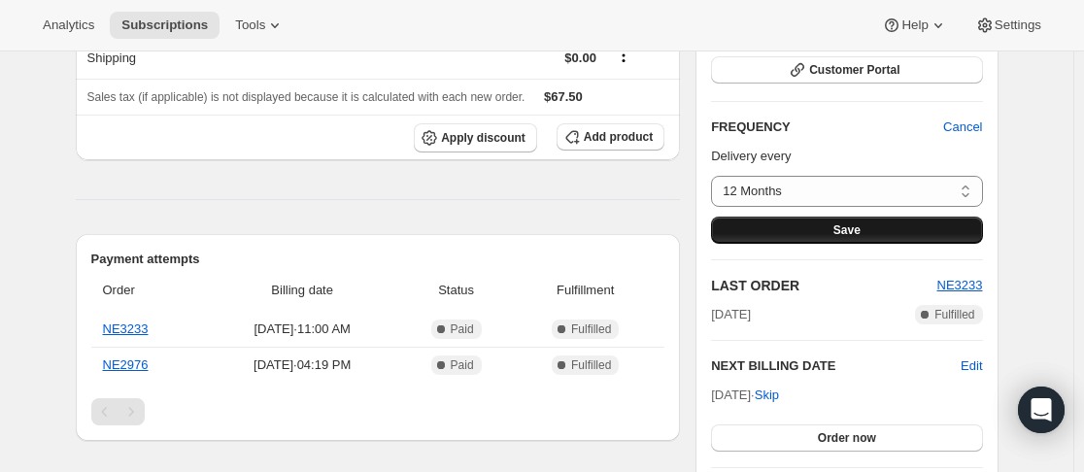  I want to click on span: Status, so click(455, 290).